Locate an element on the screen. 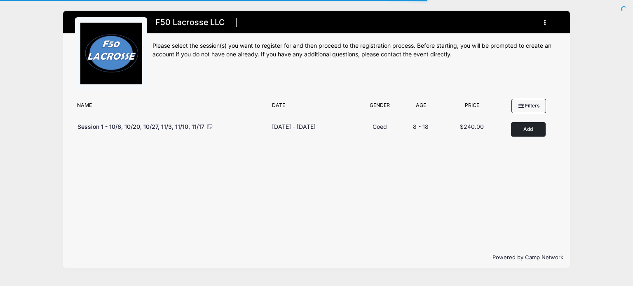 The height and width of the screenshot is (286, 633). span: Coed is located at coordinates (379, 126).